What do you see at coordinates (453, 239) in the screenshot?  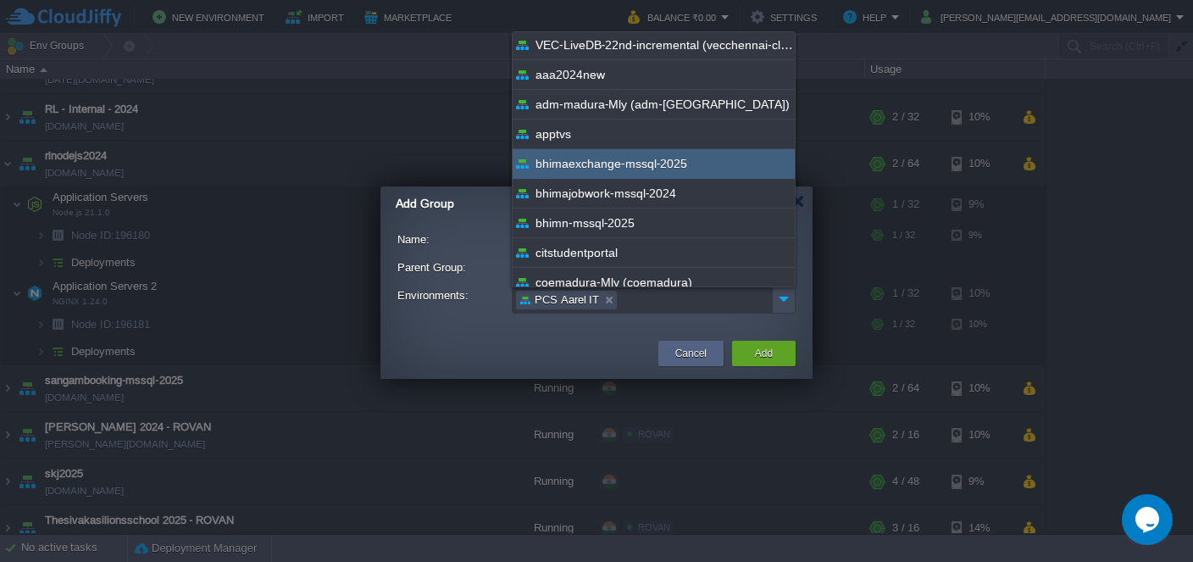 I see `label: Name:` at bounding box center [453, 239].